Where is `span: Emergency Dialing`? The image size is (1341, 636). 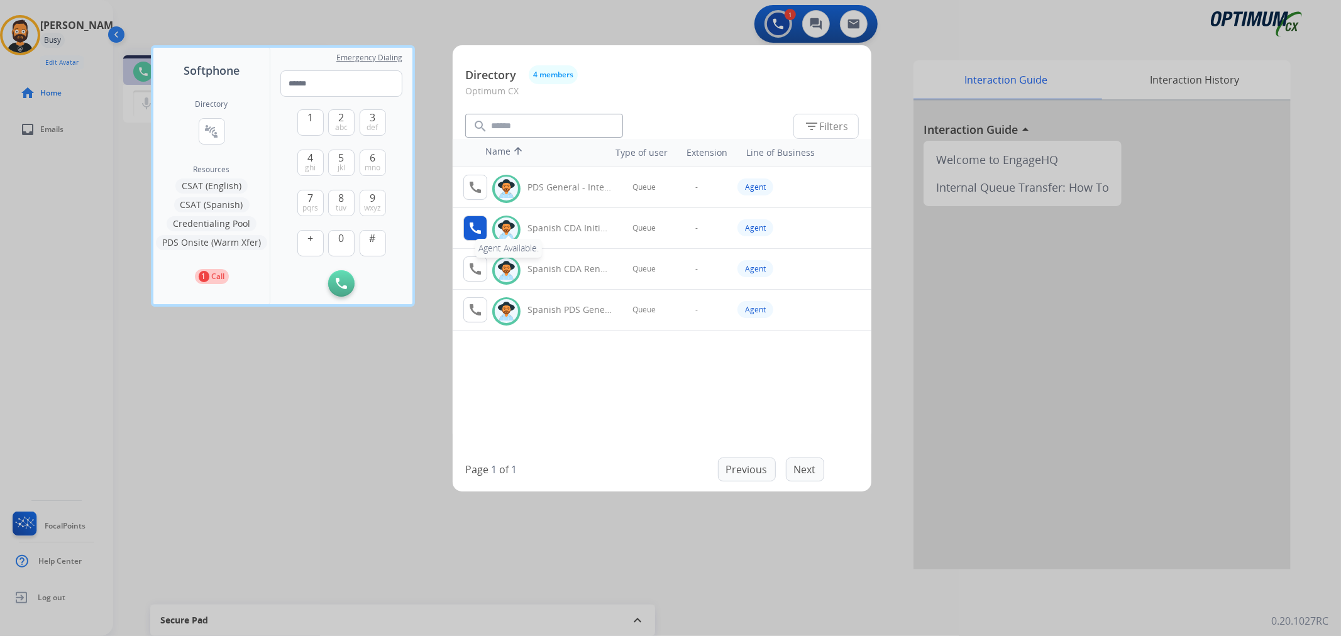 span: Emergency Dialing is located at coordinates (369, 58).